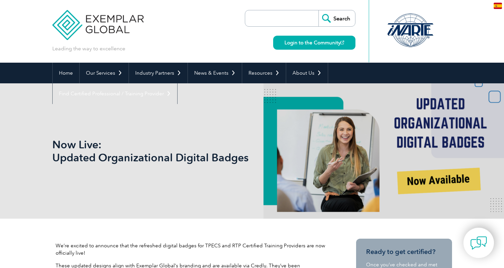  What do you see at coordinates (104, 73) in the screenshot?
I see `a: Our Services` at bounding box center [104, 73].